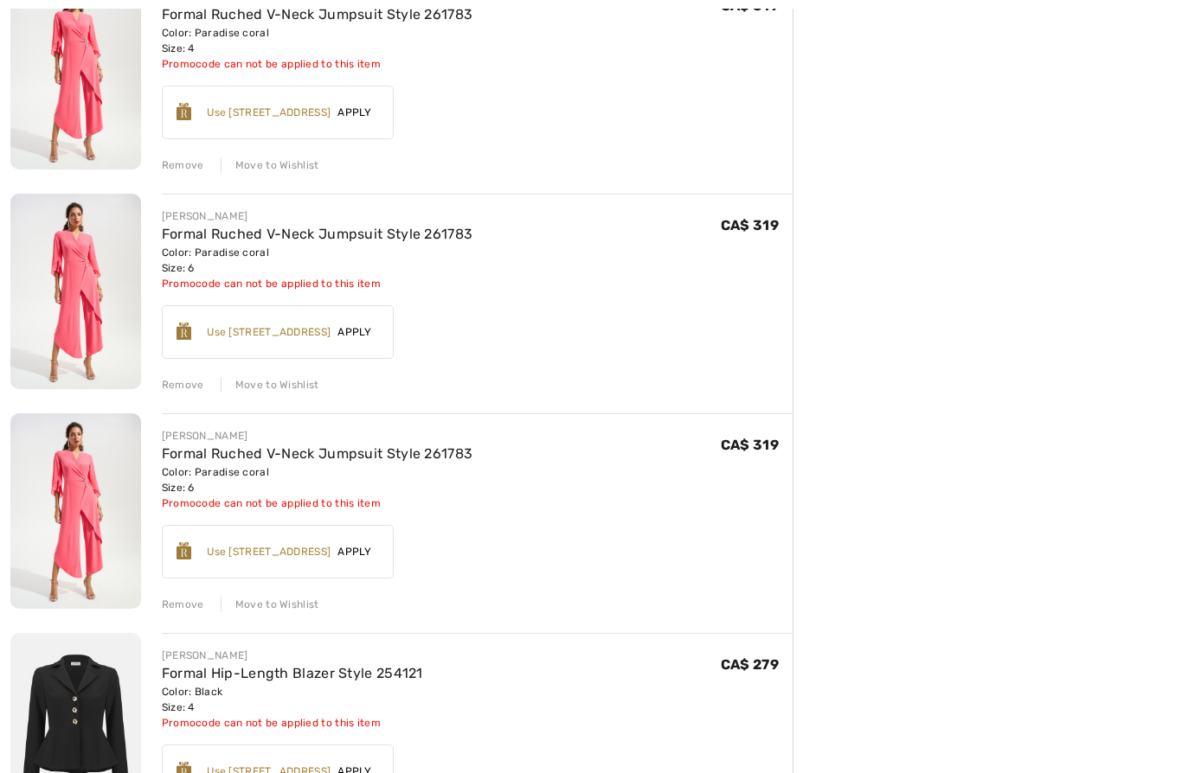  What do you see at coordinates (317, 41) in the screenshot?
I see `div: Color: Paradise coral Size: 4` at bounding box center [317, 41].